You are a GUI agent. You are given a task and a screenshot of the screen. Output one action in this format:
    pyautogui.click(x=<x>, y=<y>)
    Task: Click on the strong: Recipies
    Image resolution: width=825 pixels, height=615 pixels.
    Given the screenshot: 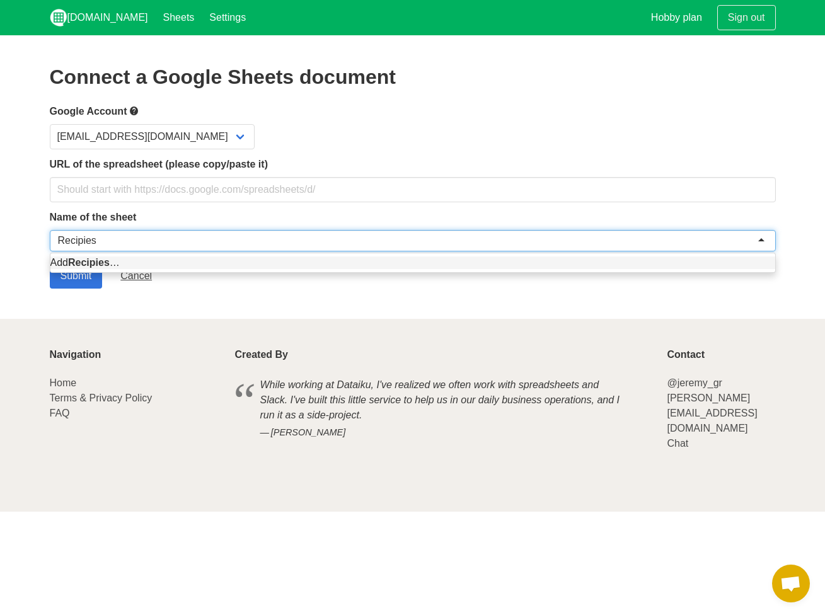 What is the action you would take?
    pyautogui.click(x=89, y=262)
    